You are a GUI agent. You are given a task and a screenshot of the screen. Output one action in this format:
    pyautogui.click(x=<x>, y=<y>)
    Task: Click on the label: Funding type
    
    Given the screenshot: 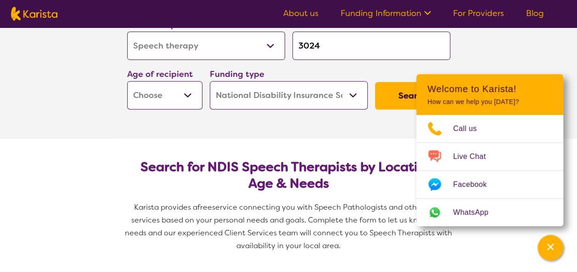 What is the action you would take?
    pyautogui.click(x=237, y=74)
    